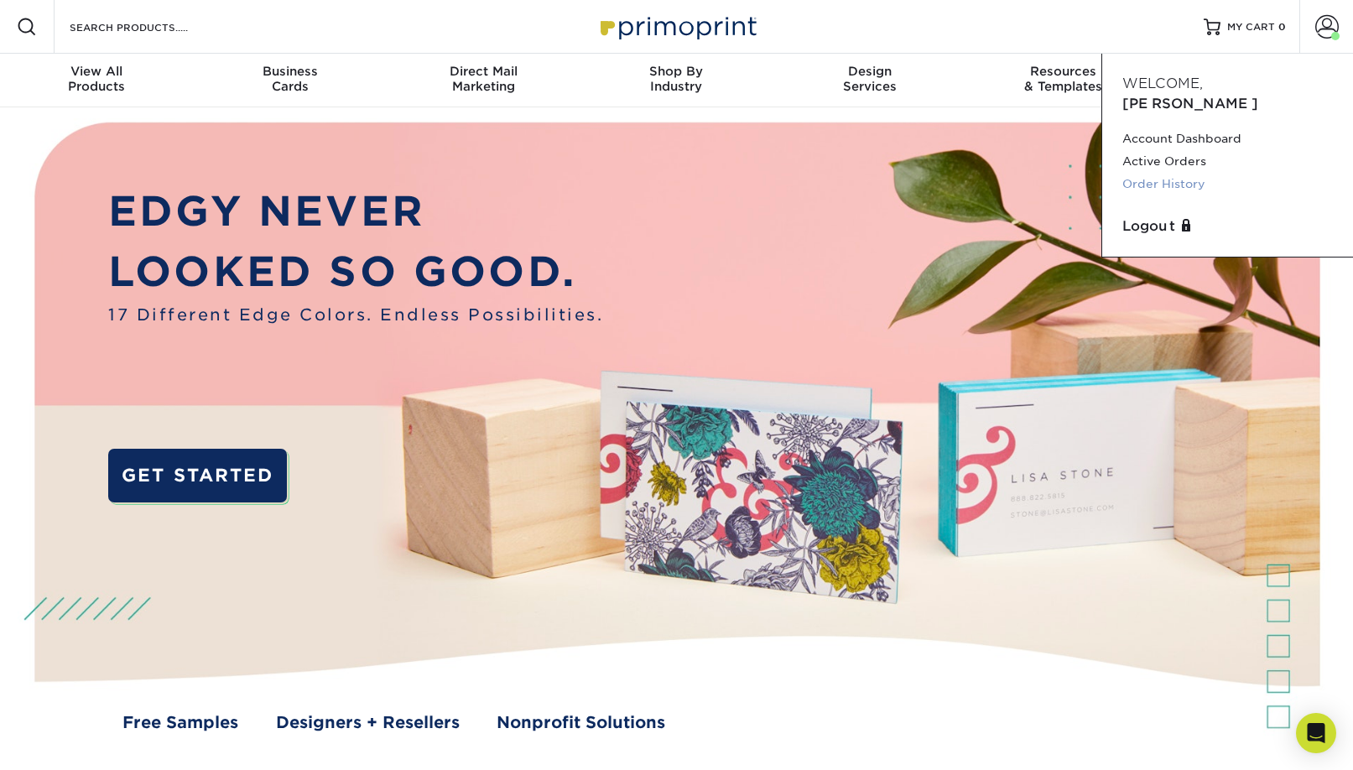 The image size is (1353, 770). What do you see at coordinates (1063, 71) in the screenshot?
I see `span: Resources` at bounding box center [1063, 71].